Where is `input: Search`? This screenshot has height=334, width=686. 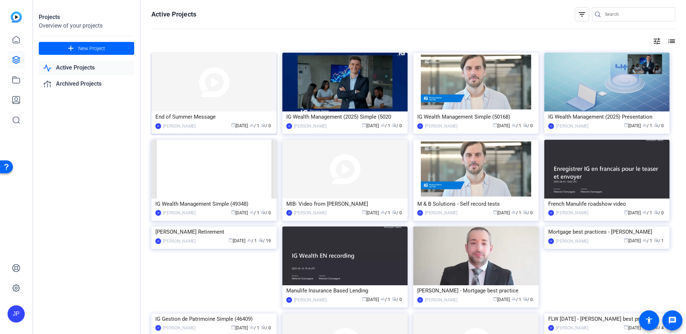
input: Search is located at coordinates (637, 14).